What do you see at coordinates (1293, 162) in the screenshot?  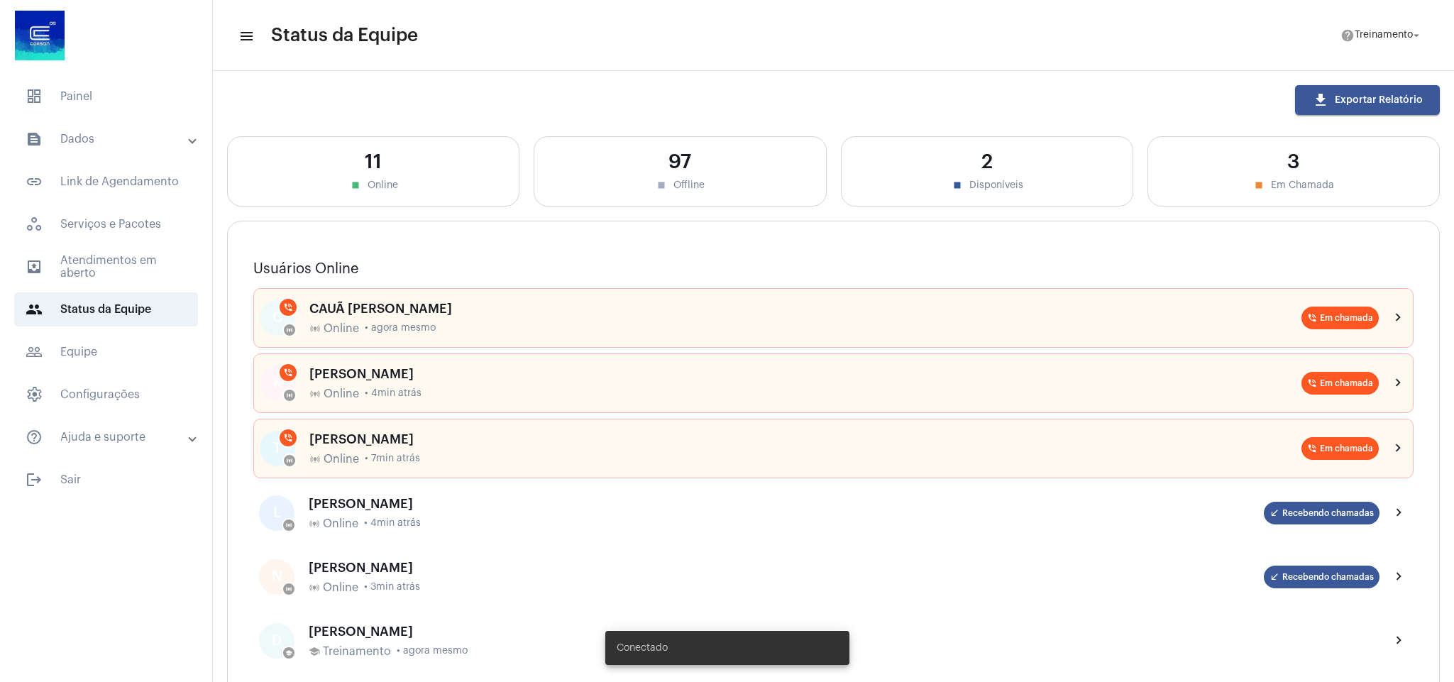 I see `div: 3` at bounding box center [1293, 162].